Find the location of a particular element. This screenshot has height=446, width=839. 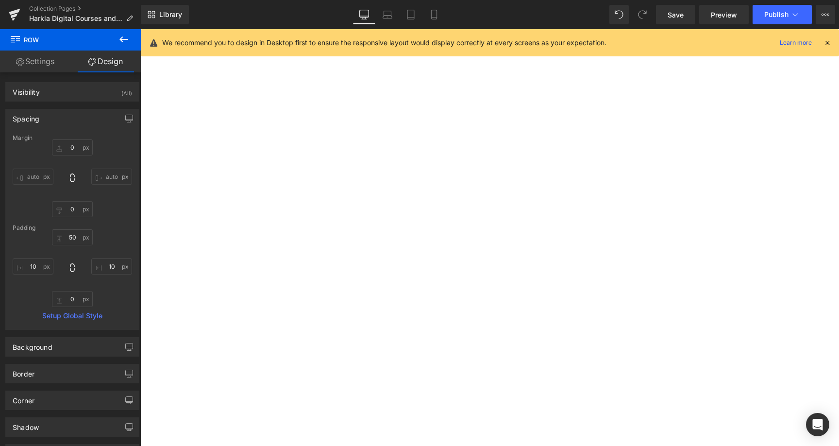

span: Library is located at coordinates (171, 15).